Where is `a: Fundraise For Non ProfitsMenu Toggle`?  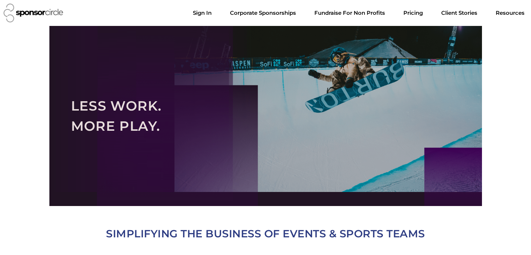 a: Fundraise For Non ProfitsMenu Toggle is located at coordinates (350, 13).